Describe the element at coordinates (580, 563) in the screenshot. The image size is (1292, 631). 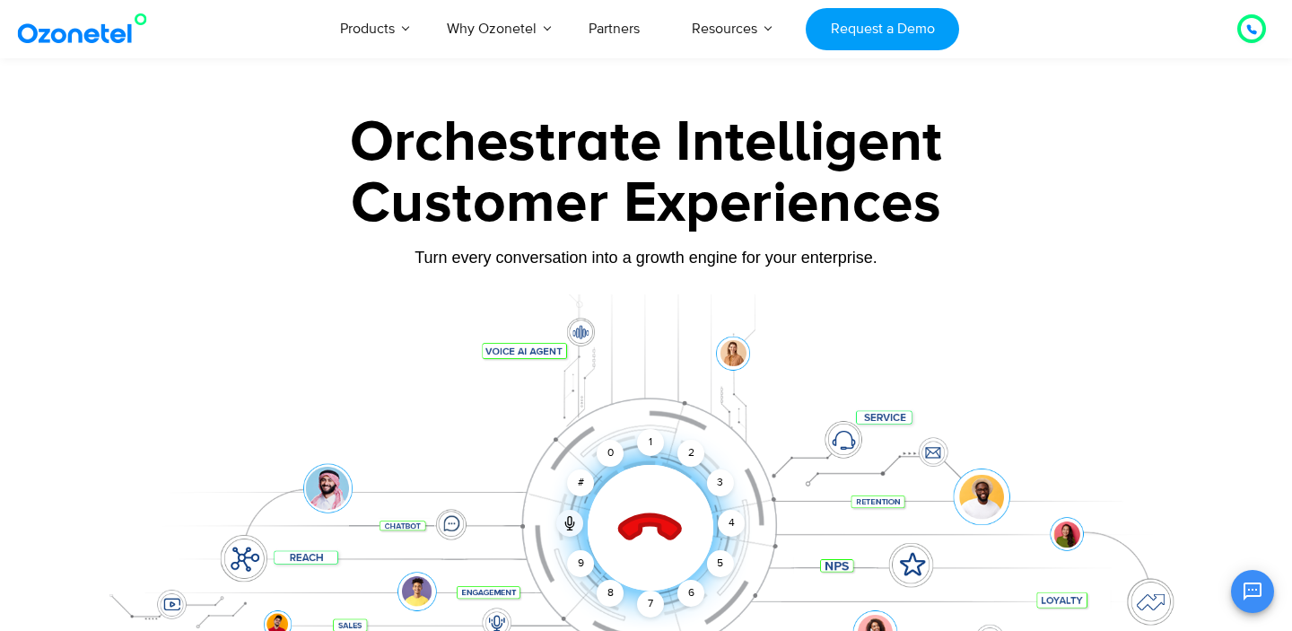
I see `div: 9` at that location.